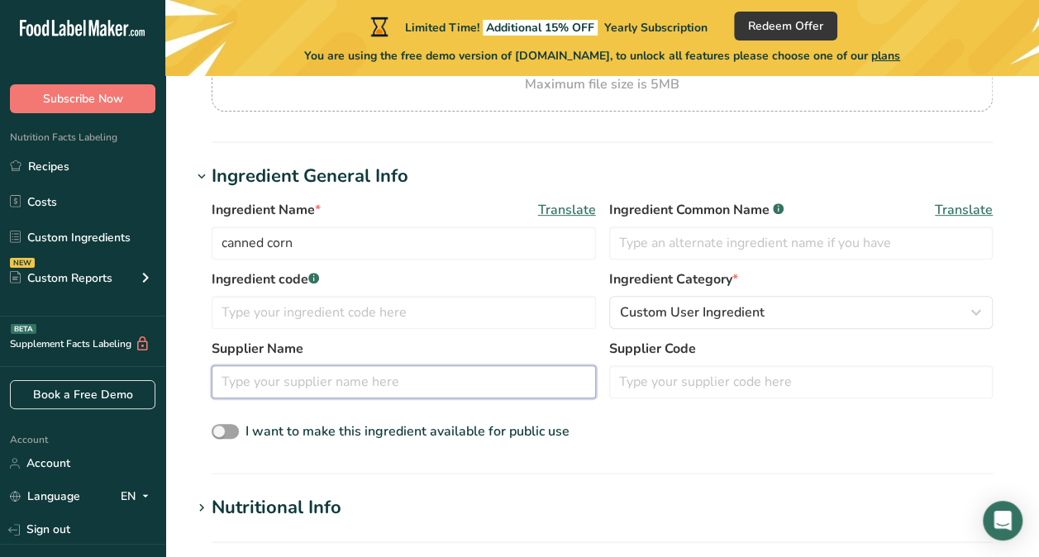 The image size is (1039, 557). What do you see at coordinates (885, 55) in the screenshot?
I see `span: plans` at bounding box center [885, 55].